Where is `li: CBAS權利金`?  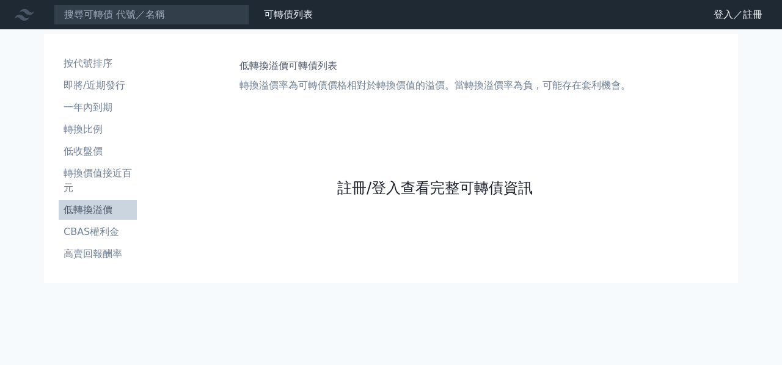 li: CBAS權利金 is located at coordinates (98, 232).